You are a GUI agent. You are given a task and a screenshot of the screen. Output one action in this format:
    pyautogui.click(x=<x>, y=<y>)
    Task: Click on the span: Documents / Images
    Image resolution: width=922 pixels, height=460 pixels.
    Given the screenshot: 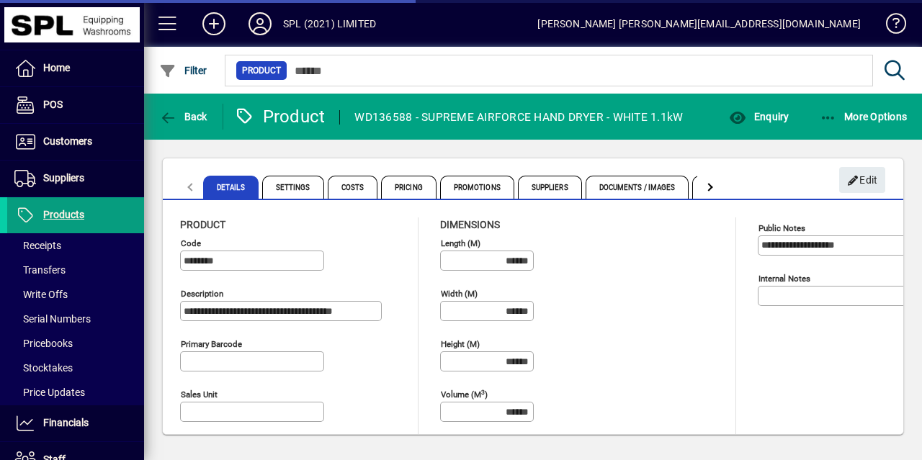 What is the action you would take?
    pyautogui.click(x=637, y=187)
    